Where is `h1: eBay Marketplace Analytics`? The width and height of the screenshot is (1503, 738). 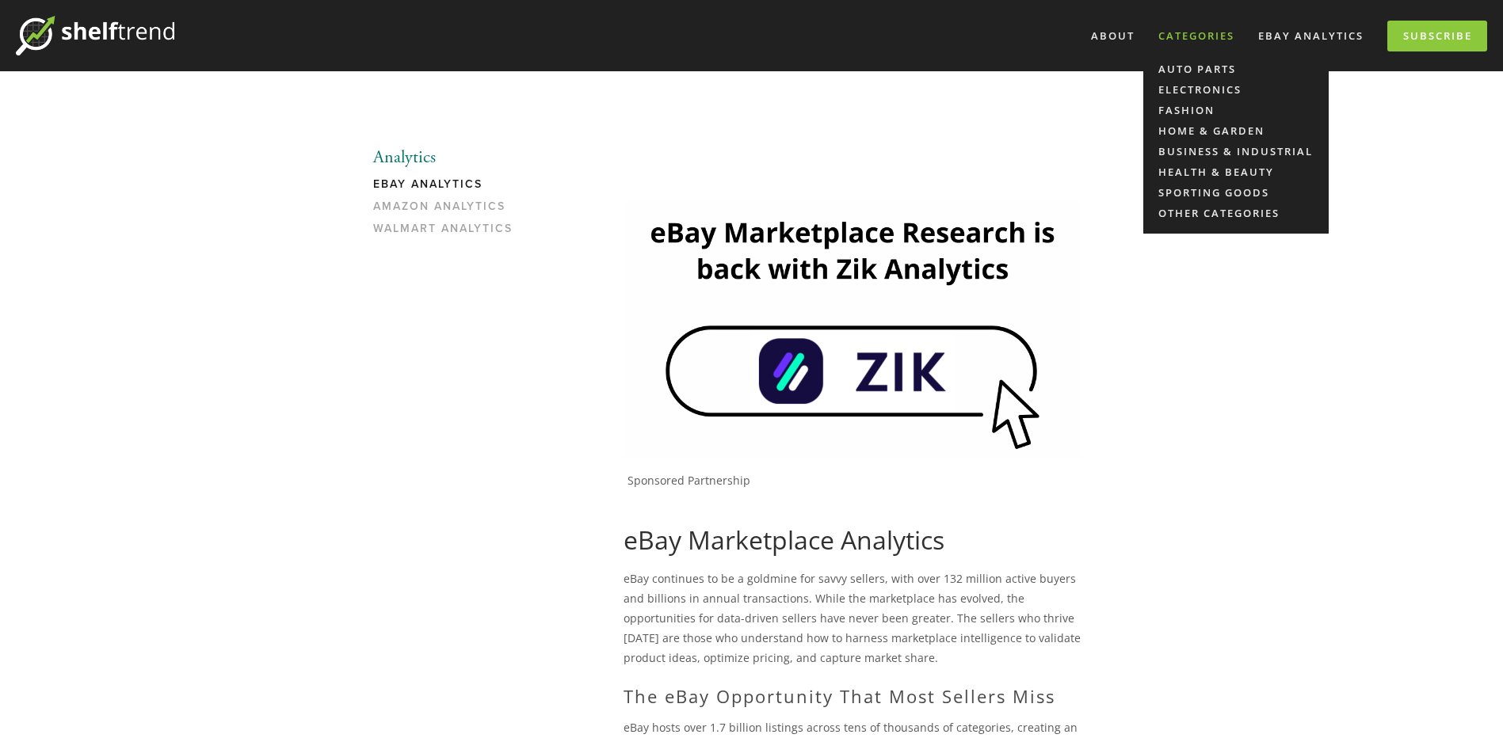
h1: eBay Marketplace Analytics is located at coordinates (852, 540).